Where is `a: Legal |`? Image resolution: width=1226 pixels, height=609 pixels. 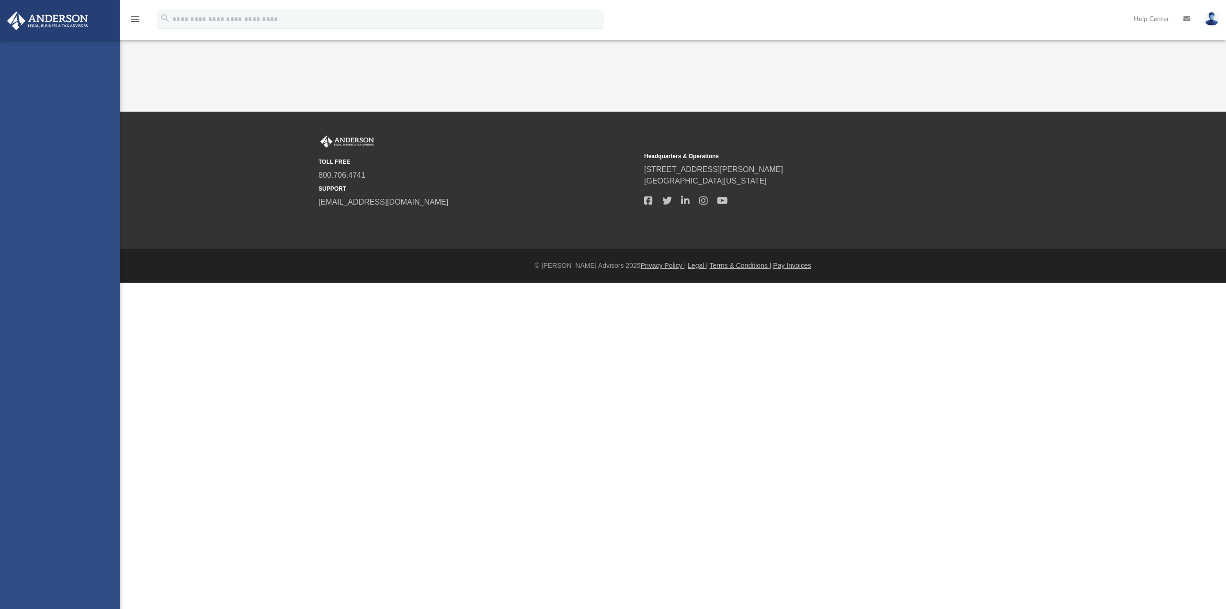
a: Legal | is located at coordinates (698, 265).